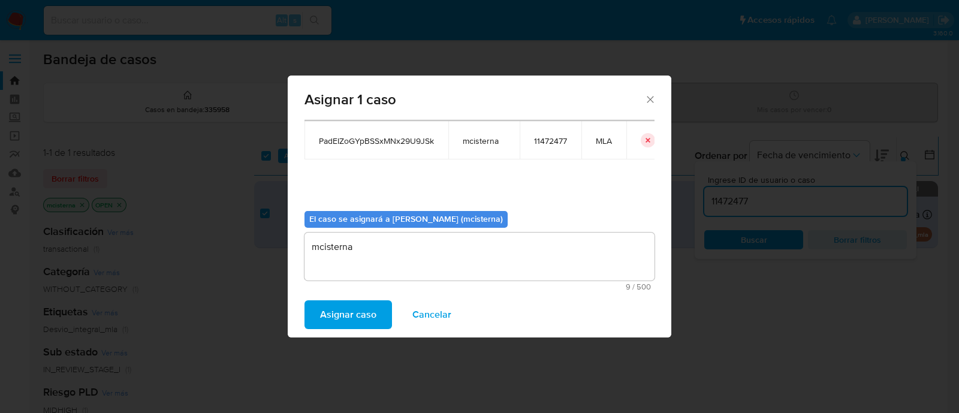 Image resolution: width=959 pixels, height=413 pixels. What do you see at coordinates (348, 315) in the screenshot?
I see `span: Asignar caso` at bounding box center [348, 315].